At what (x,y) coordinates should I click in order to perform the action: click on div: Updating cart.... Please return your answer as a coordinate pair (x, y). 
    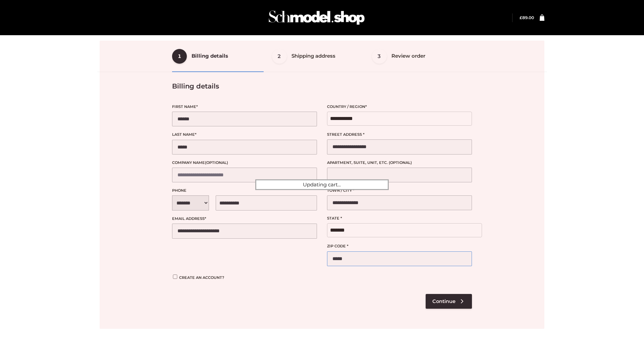
    Looking at the image, I should click on (322, 185).